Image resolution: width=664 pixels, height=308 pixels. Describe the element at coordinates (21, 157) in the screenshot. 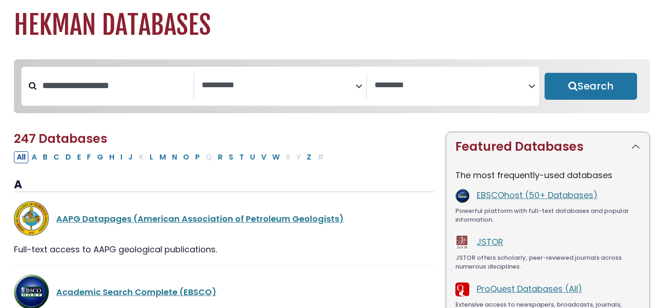

I see `button: All` at that location.